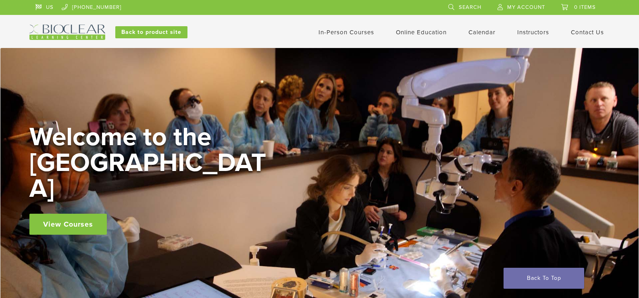 The width and height of the screenshot is (639, 298). What do you see at coordinates (421, 32) in the screenshot?
I see `a: Online Education` at bounding box center [421, 32].